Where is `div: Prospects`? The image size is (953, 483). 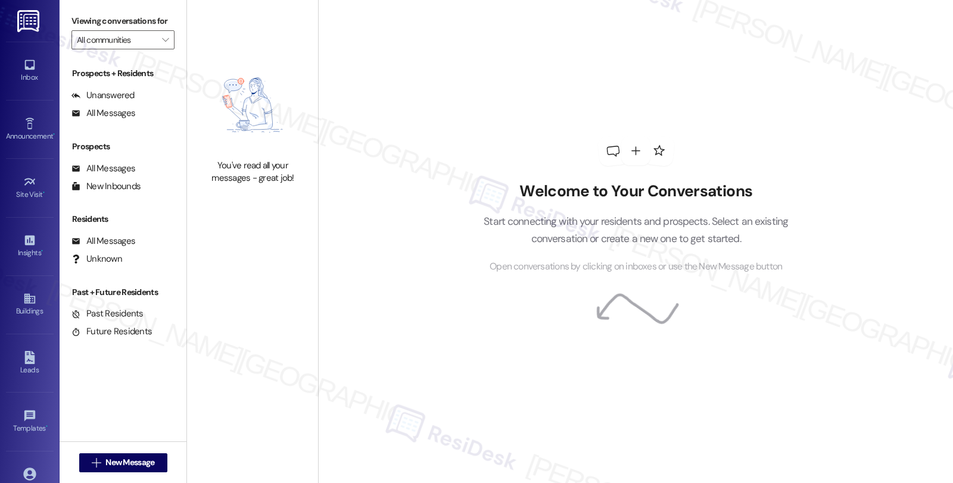 div: Prospects is located at coordinates (123, 146).